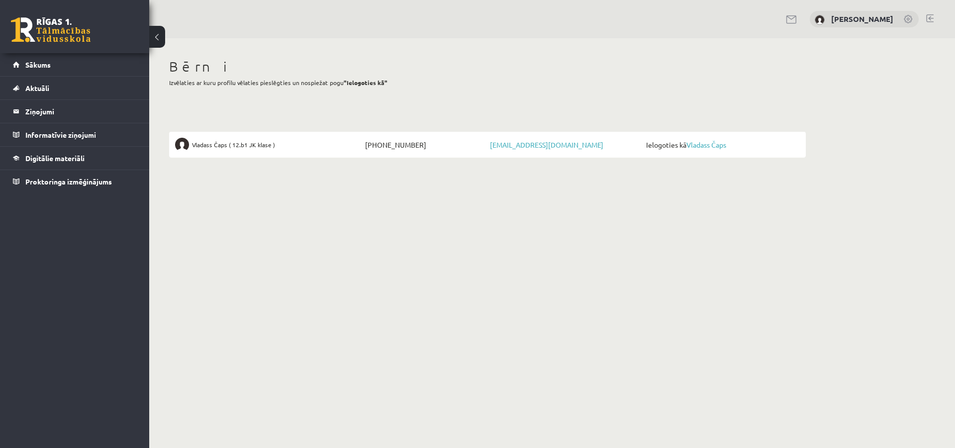  I want to click on a: Proktoringa izmēģinājums, so click(75, 181).